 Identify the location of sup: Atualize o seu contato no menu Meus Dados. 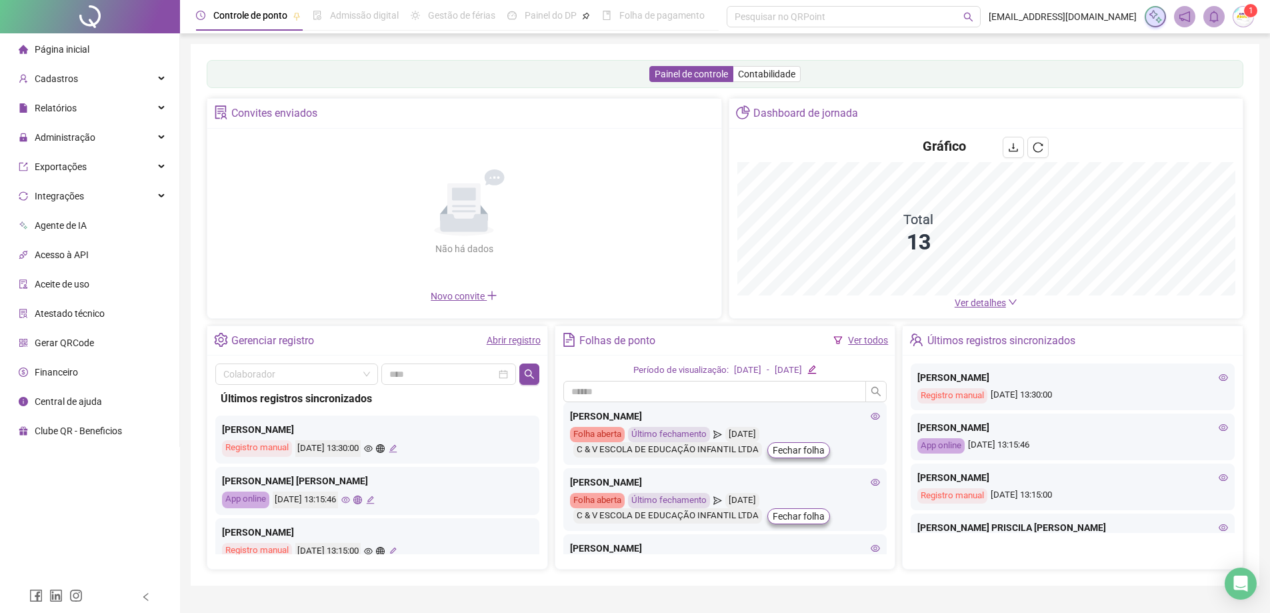
(1251, 11).